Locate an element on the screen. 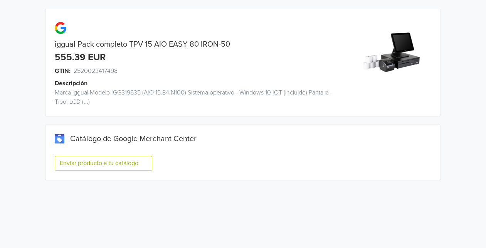  span: 2520022417498 is located at coordinates (96, 71).